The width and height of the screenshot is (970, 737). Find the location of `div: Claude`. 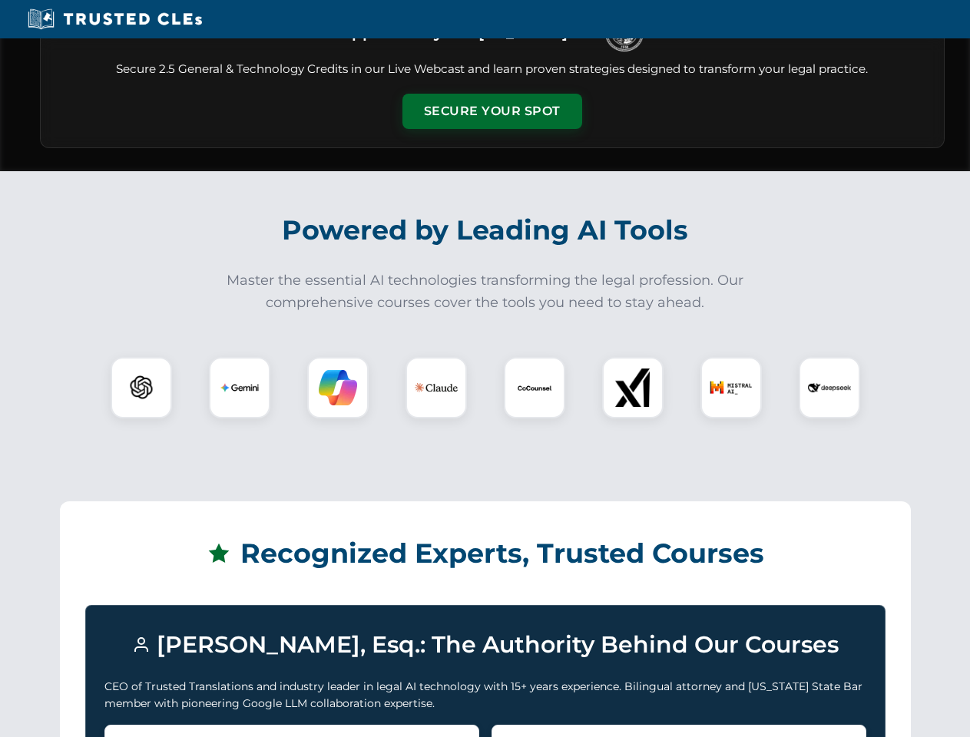

div: Claude is located at coordinates (436, 388).